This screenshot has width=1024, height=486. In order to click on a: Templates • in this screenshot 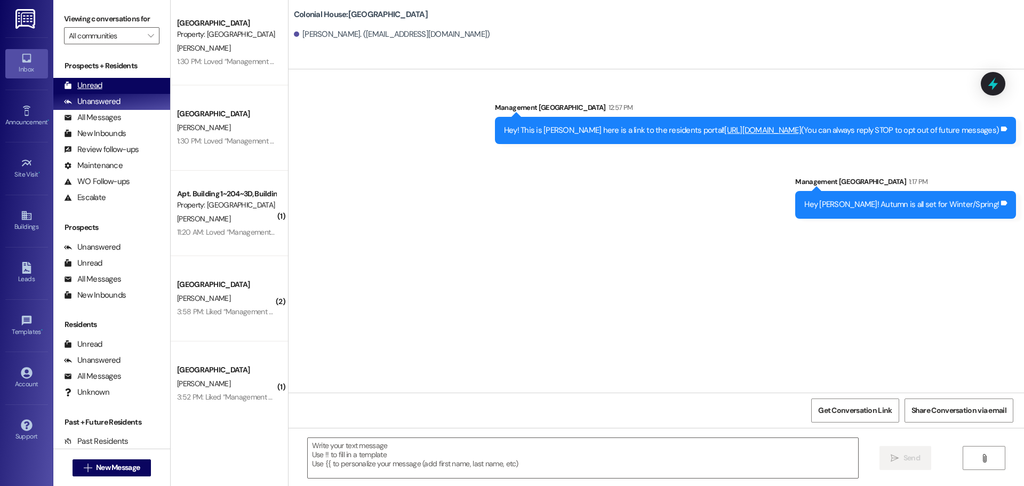, I will do `click(27, 326)`.